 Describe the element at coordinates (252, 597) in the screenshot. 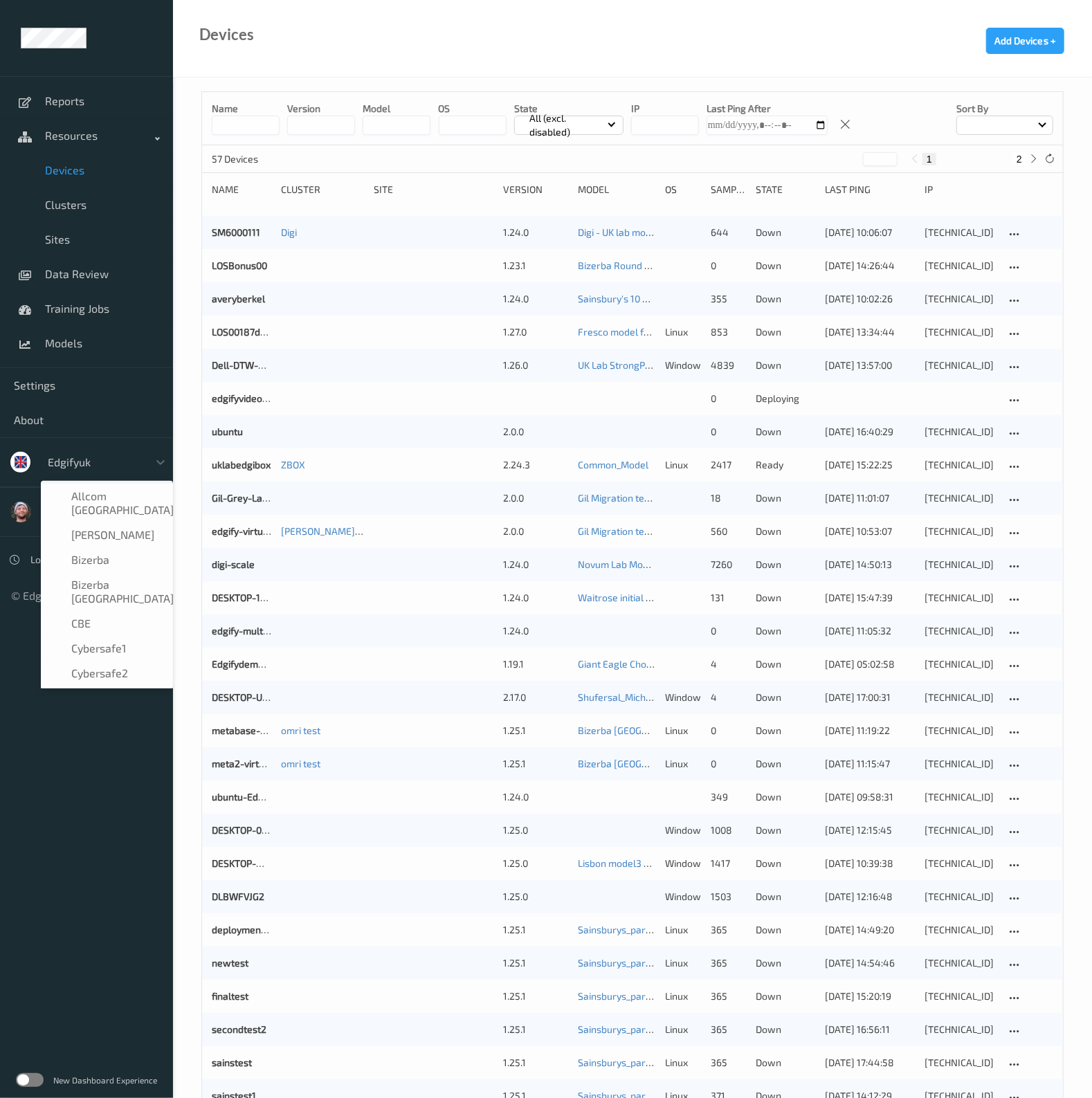

I see `a: DESKTOP-1L0PT8G` at that location.